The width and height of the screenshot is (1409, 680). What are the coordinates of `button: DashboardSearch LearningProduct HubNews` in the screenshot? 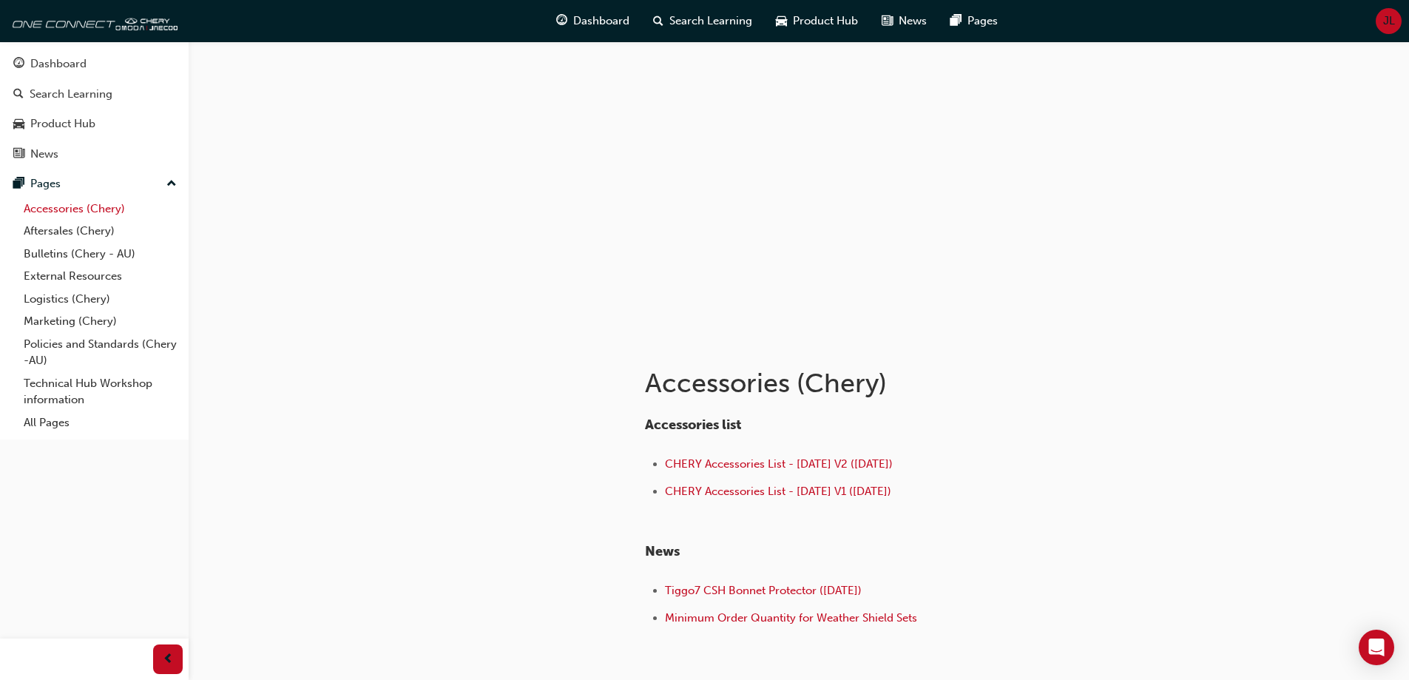 It's located at (94, 109).